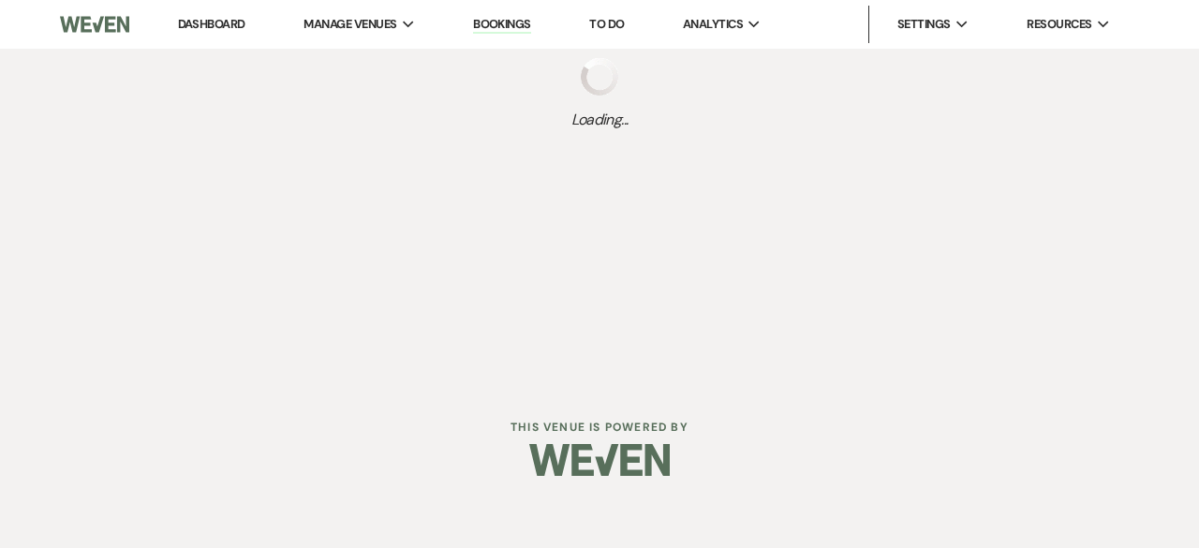  What do you see at coordinates (924, 24) in the screenshot?
I see `span: Settings` at bounding box center [924, 24].